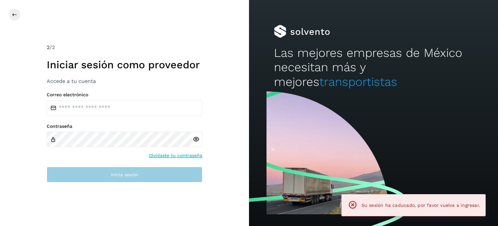 The width and height of the screenshot is (498, 226). Describe the element at coordinates (125, 174) in the screenshot. I see `span: Inicia sesión` at that location.